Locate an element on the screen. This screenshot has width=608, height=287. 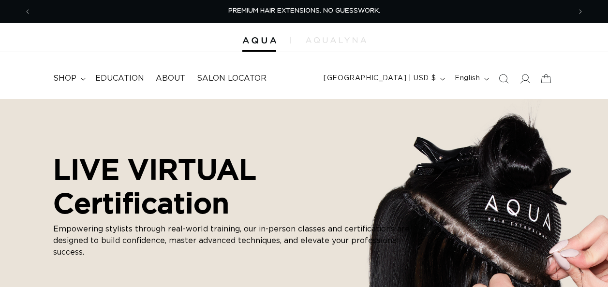
span: English is located at coordinates (467, 78).